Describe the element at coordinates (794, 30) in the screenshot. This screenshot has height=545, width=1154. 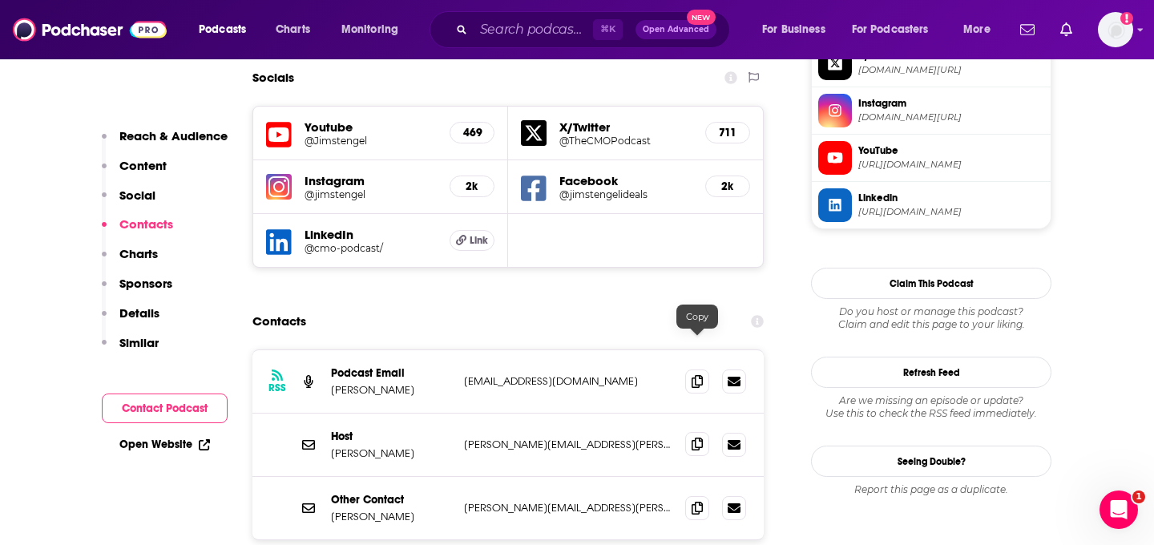
I see `span: For Business` at that location.